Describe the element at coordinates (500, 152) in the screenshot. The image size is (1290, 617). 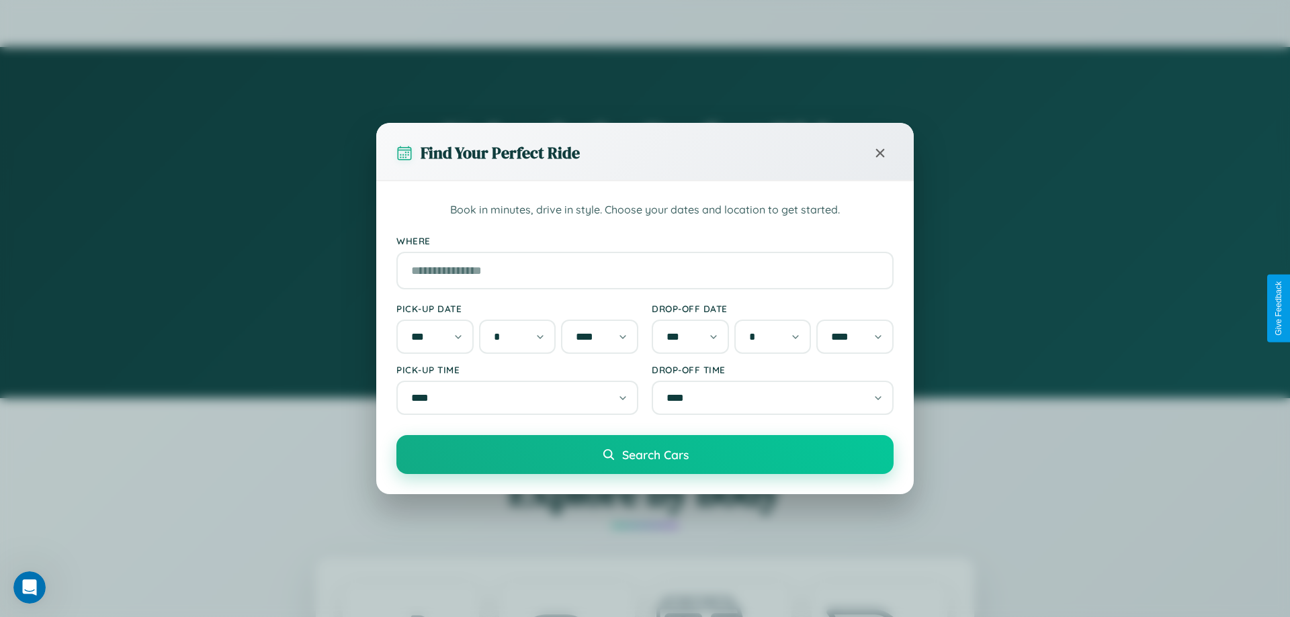
I see `h3: Find Your Perfect Ride` at that location.